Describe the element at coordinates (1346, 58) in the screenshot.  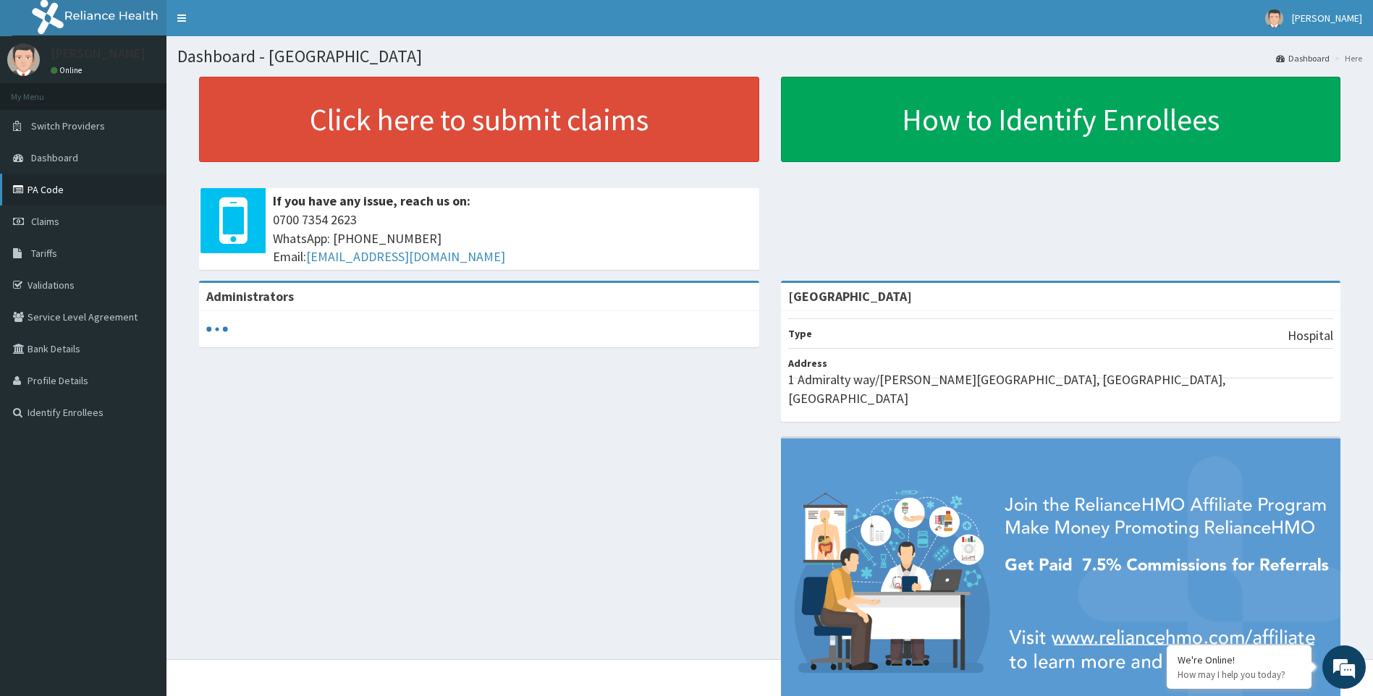
I see `li: Here` at that location.